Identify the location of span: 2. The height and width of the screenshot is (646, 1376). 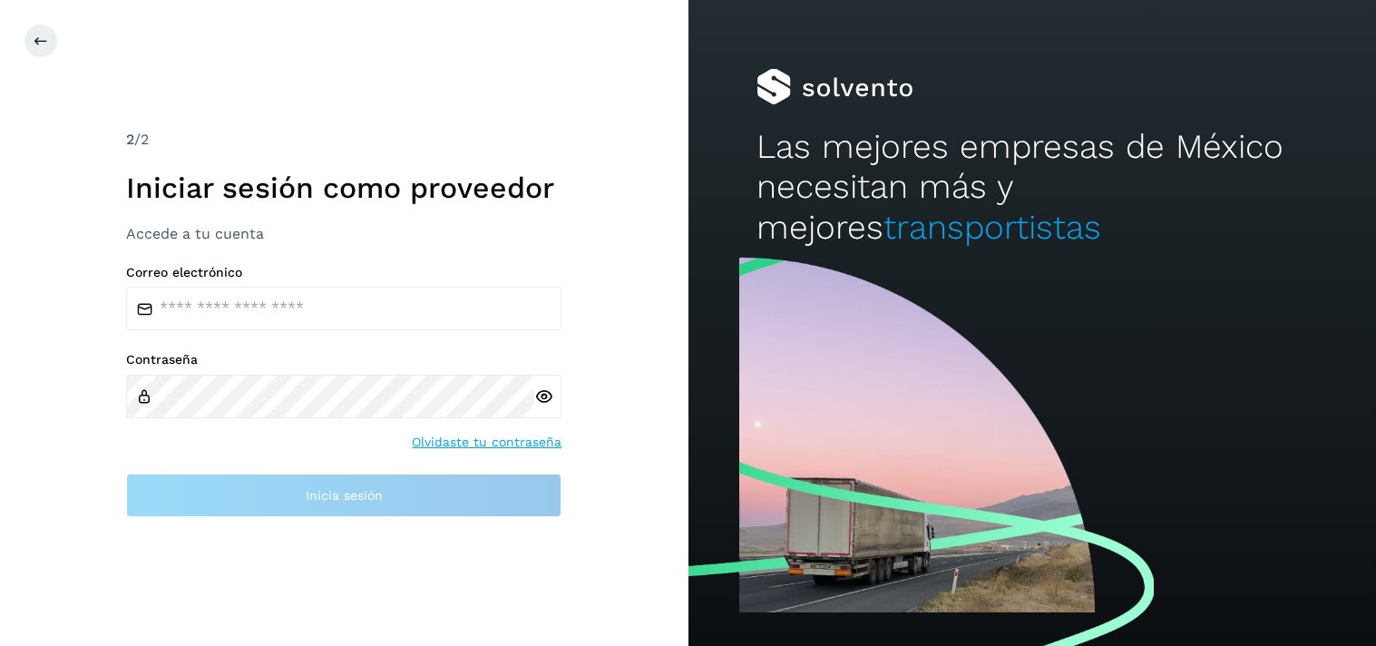
(130, 139).